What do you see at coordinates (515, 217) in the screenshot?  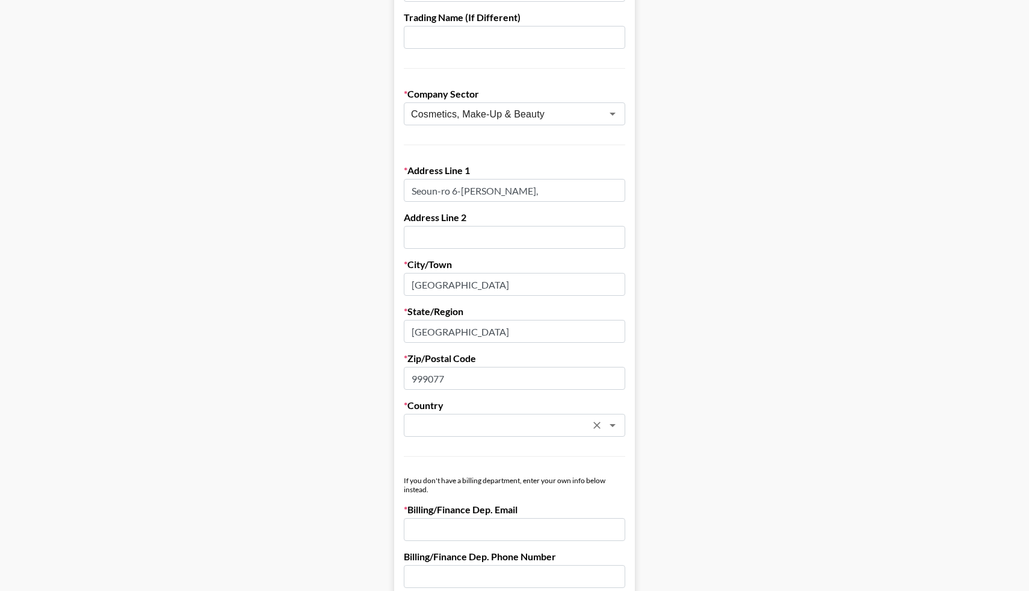 I see `label: Address Line 2` at bounding box center [515, 217].